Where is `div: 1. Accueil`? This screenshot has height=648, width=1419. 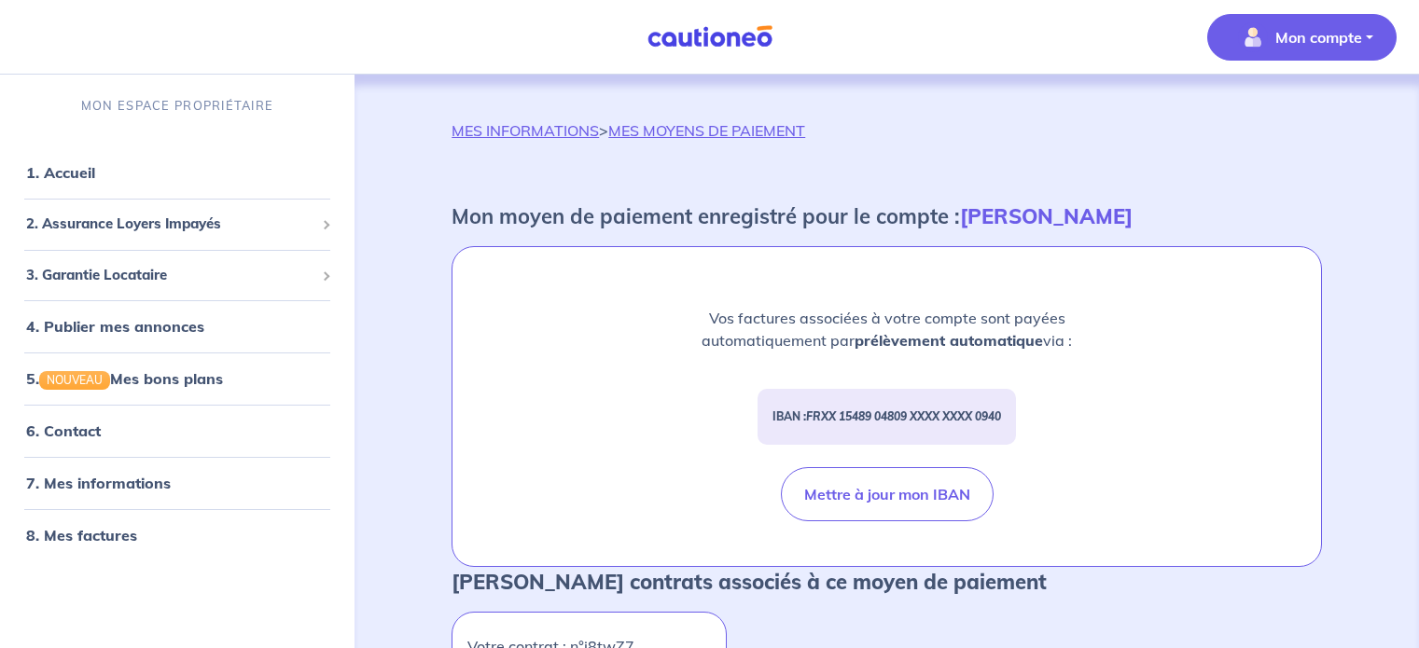 div: 1. Accueil is located at coordinates (177, 173).